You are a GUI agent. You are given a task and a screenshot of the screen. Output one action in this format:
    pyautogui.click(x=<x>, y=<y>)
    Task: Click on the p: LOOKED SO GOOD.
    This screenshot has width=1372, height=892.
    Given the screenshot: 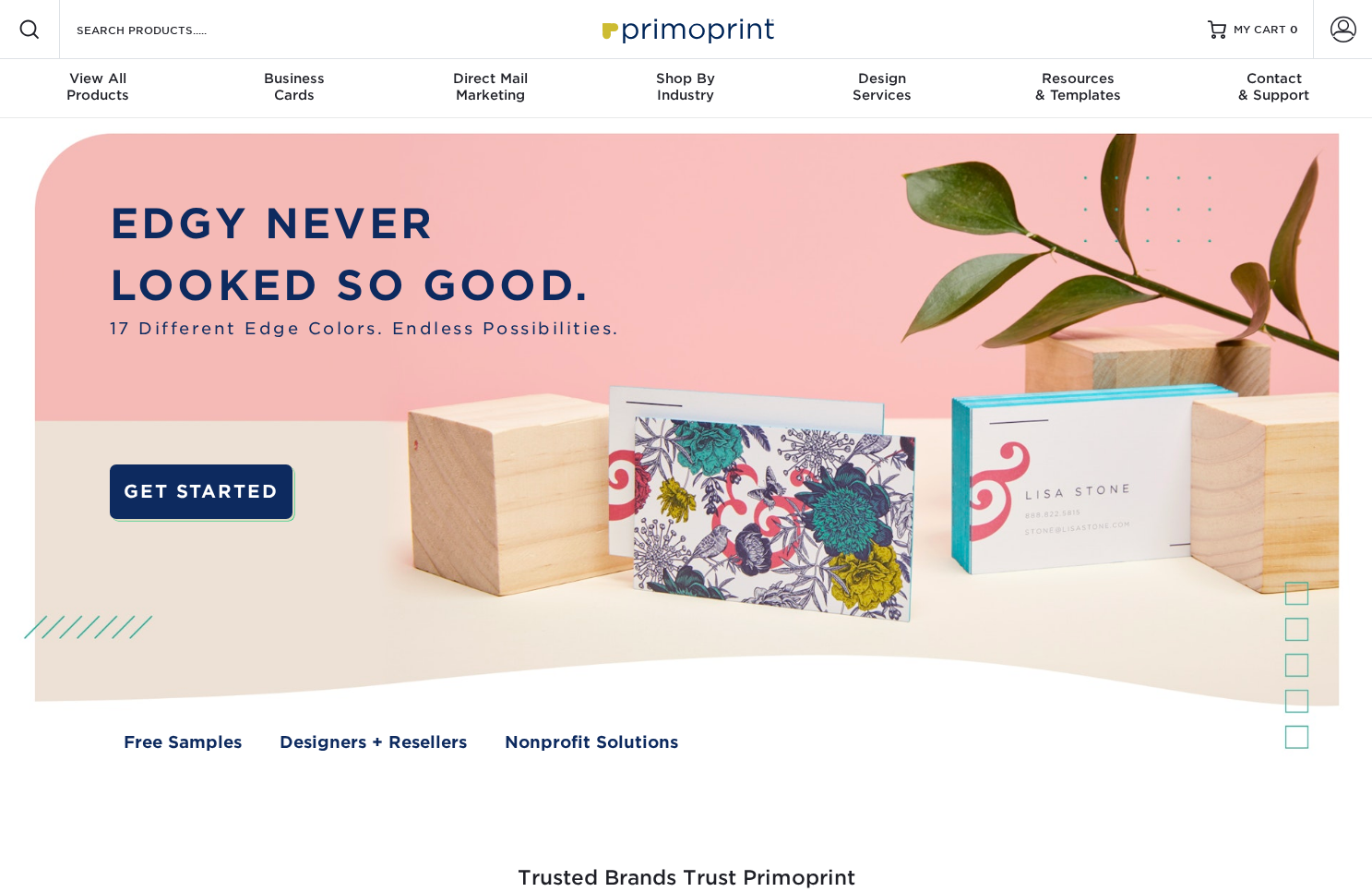 What is the action you would take?
    pyautogui.click(x=365, y=285)
    